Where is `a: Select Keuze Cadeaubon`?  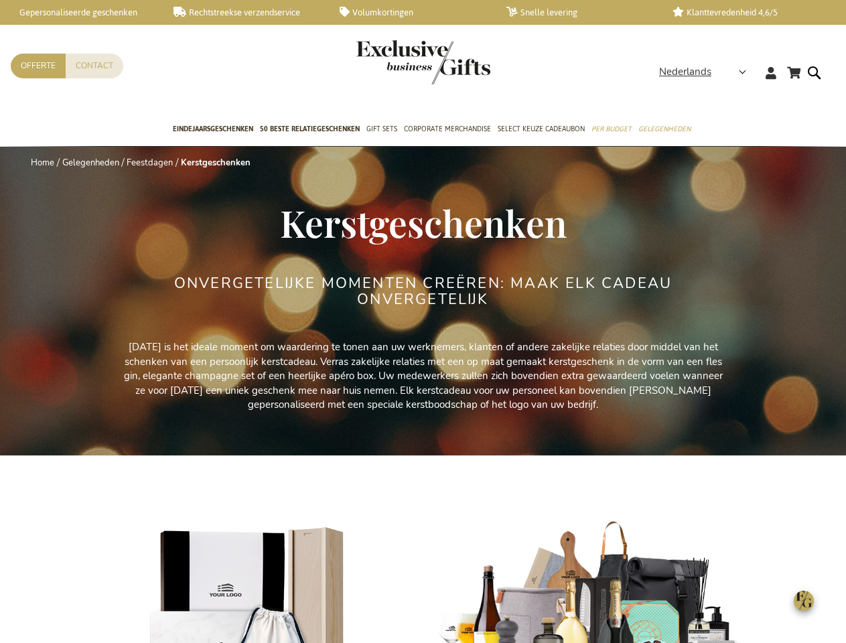
a: Select Keuze Cadeaubon is located at coordinates (541, 130).